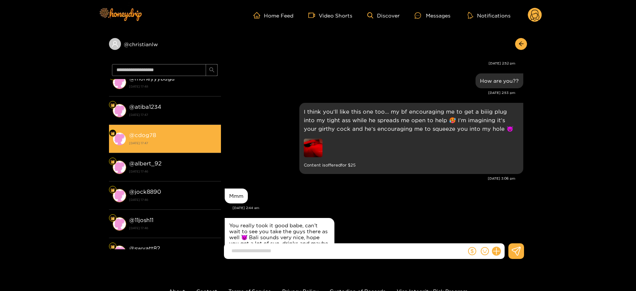 This screenshot has height=291, width=636. I want to click on p: I think you’ll like this one too… my bf encouraging me to get a biiig plug into my tight ass whil..., so click(411, 120).